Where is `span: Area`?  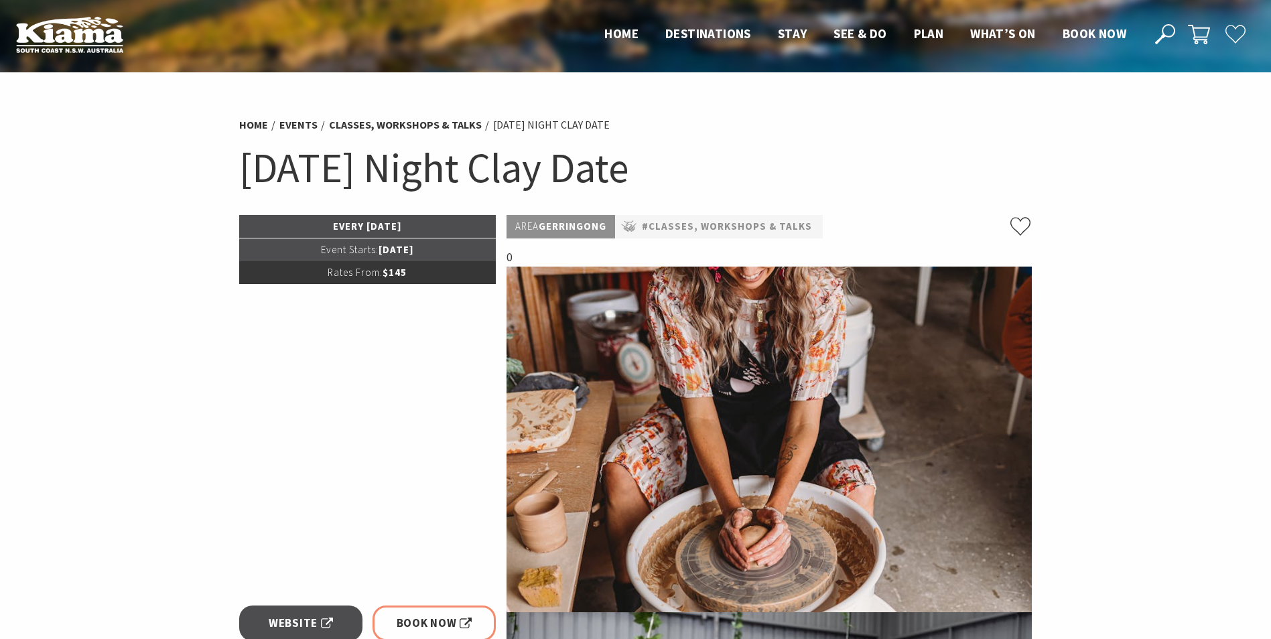
span: Area is located at coordinates (527, 226).